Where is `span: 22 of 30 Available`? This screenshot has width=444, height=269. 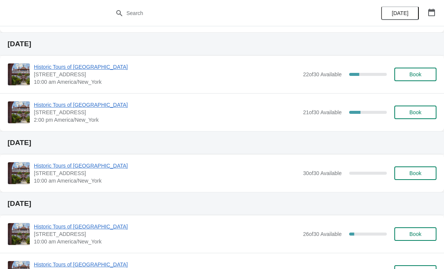 span: 22 of 30 Available is located at coordinates (322, 74).